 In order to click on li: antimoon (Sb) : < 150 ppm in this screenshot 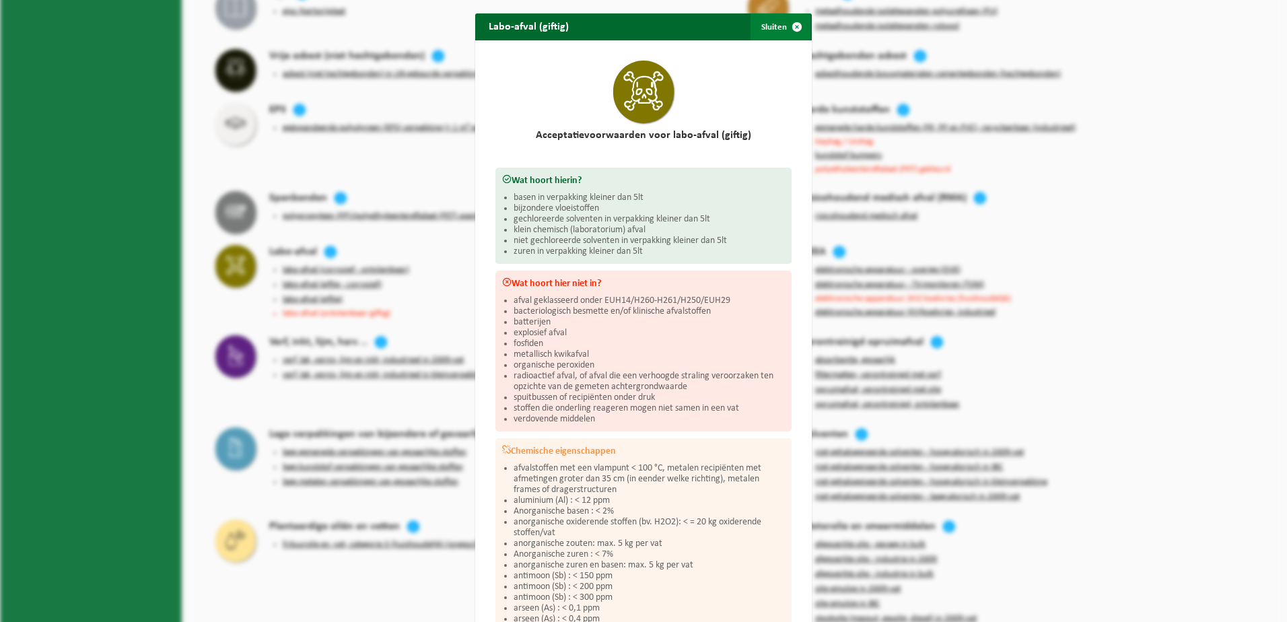, I will do `click(649, 576)`.